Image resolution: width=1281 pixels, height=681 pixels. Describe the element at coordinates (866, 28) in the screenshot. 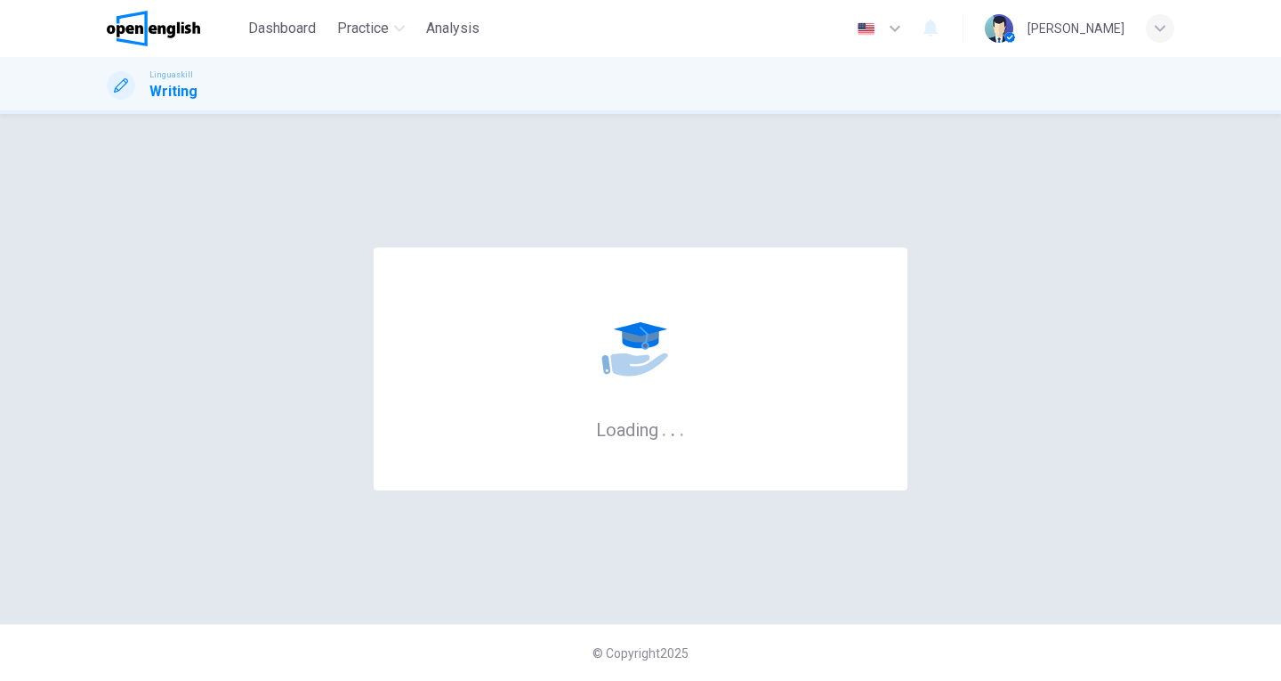

I see `img: en` at that location.